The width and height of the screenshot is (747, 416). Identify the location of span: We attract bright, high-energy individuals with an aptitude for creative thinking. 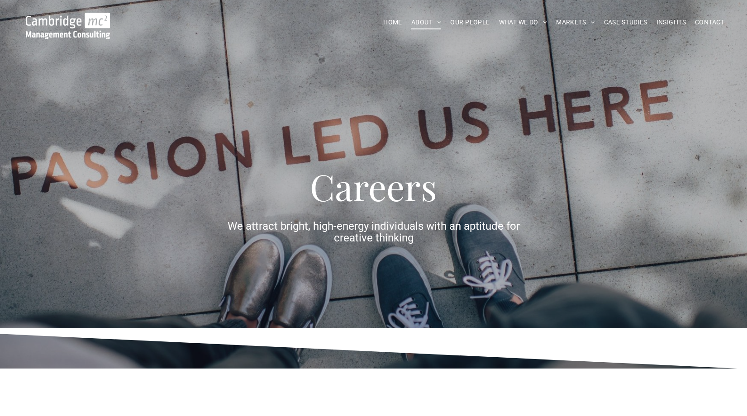
(374, 232).